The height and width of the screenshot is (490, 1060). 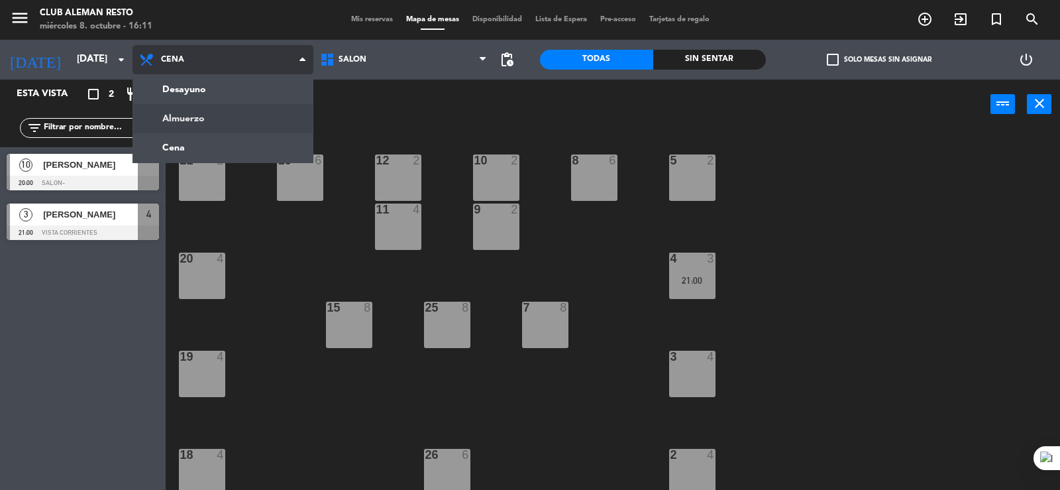 I want to click on div: 5, so click(x=671, y=160).